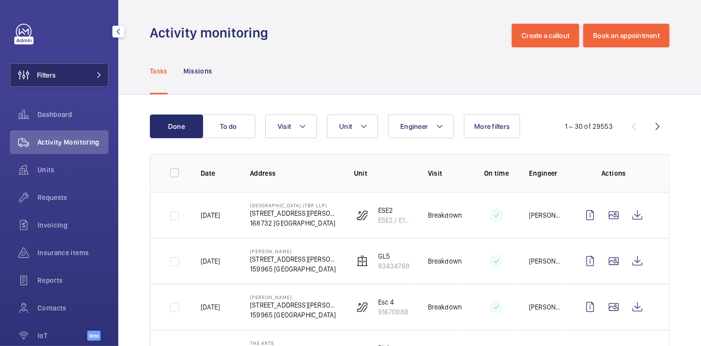  What do you see at coordinates (73, 252) in the screenshot?
I see `span: Insurance items` at bounding box center [73, 252].